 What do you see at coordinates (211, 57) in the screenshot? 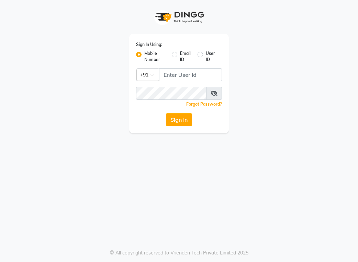
I see `label: User ID` at bounding box center [211, 57].